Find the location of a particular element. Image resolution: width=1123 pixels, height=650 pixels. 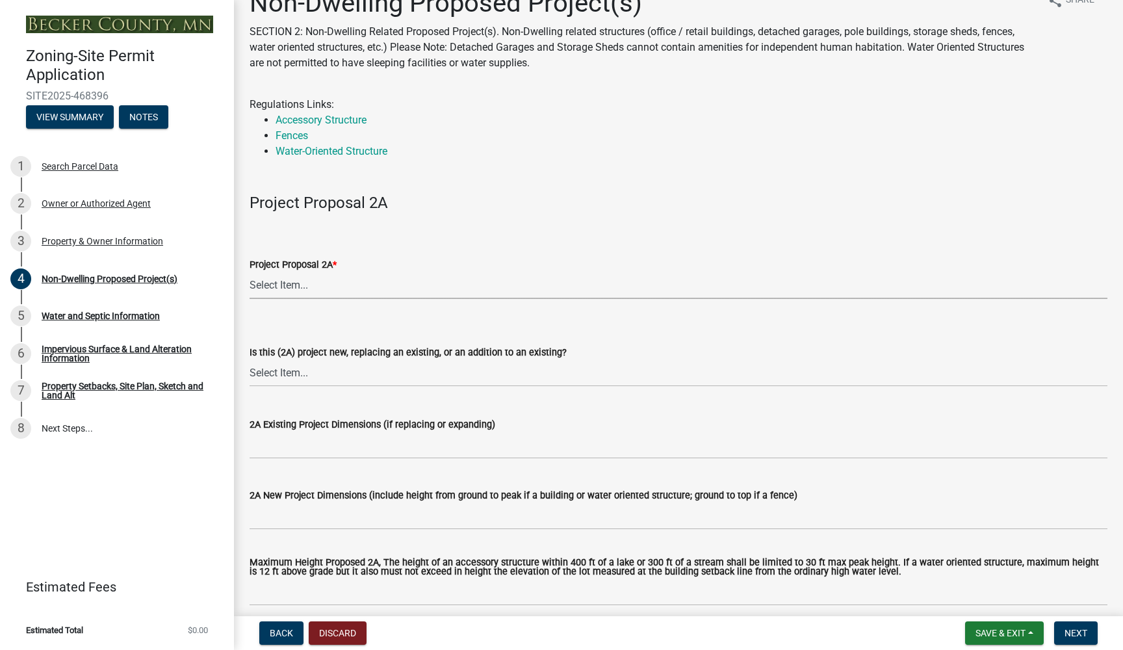

a: Fences is located at coordinates (292, 135).